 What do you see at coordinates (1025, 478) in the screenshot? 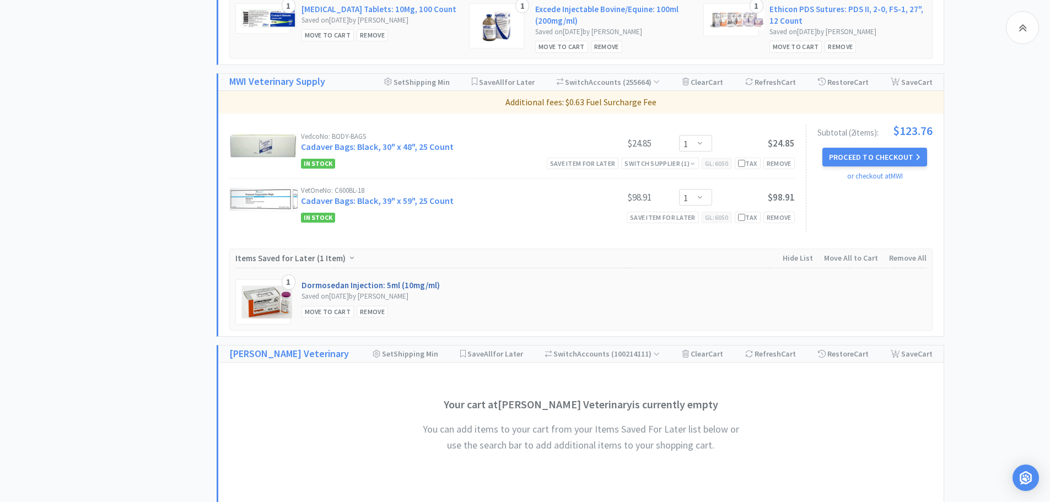
I see `div: Open Intercom Messenger` at bounding box center [1025, 478].